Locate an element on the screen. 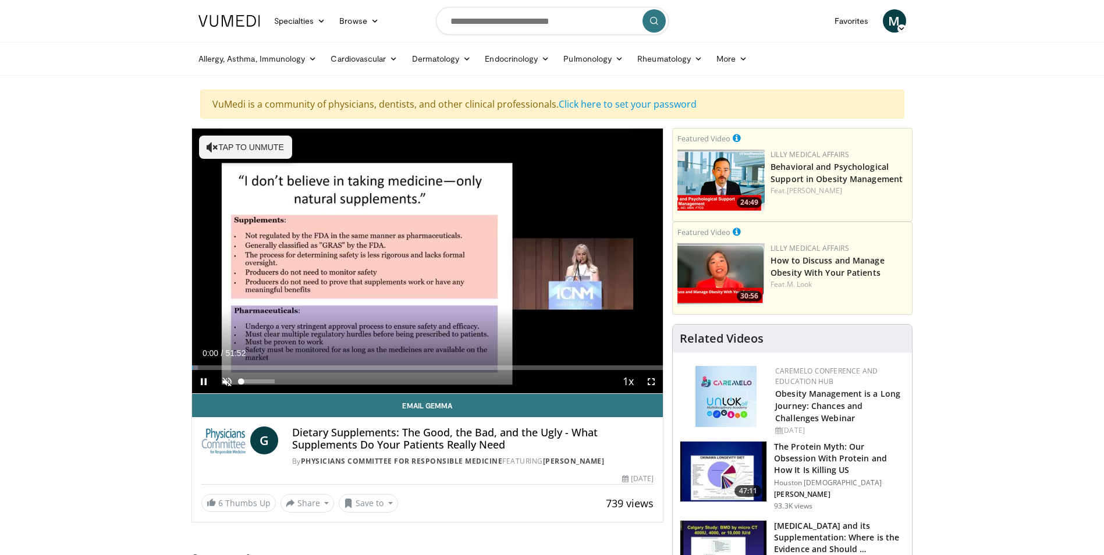  img: c98a6a29-1ea0-4bd5-8cf5-4d1e188984a7.png.150x105_q85_crop-smart_upscale.png is located at coordinates (721, 273).